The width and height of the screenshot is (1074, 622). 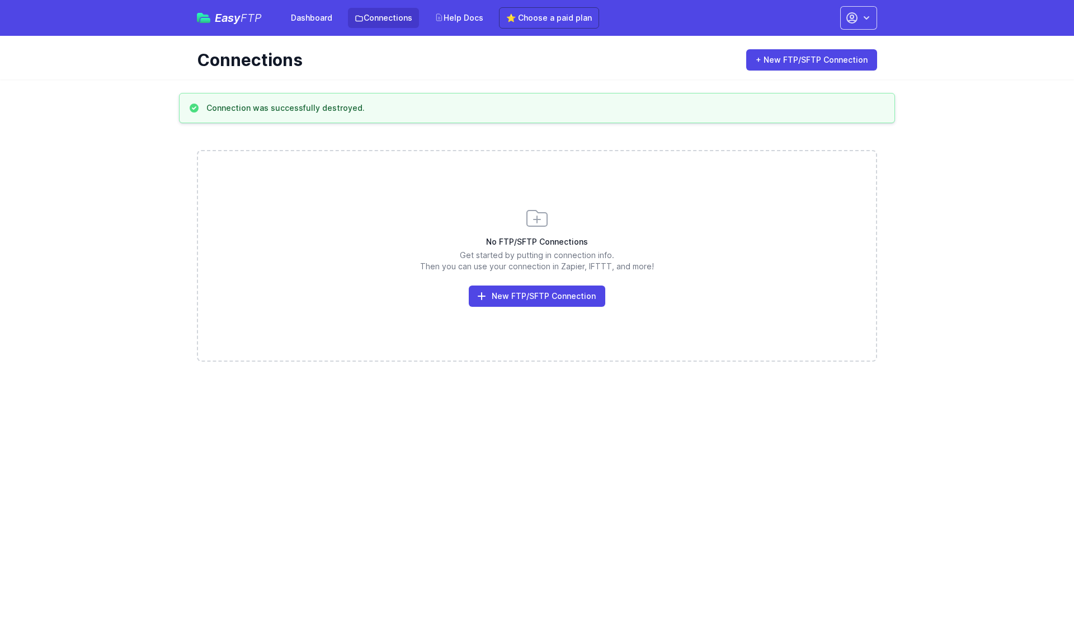 What do you see at coordinates (812, 60) in the screenshot?
I see `a: + New FTP/SFTP Connection` at bounding box center [812, 60].